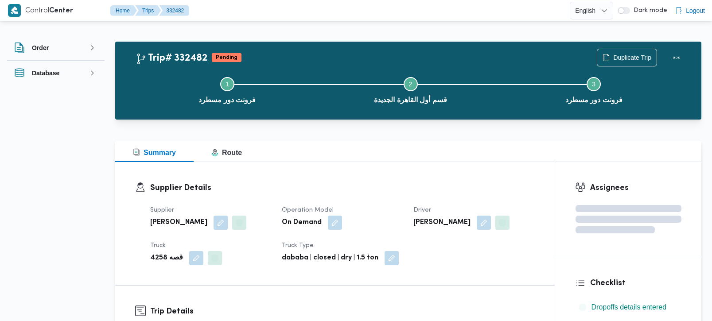 This screenshot has width=712, height=321. I want to click on button: 332482, so click(174, 11).